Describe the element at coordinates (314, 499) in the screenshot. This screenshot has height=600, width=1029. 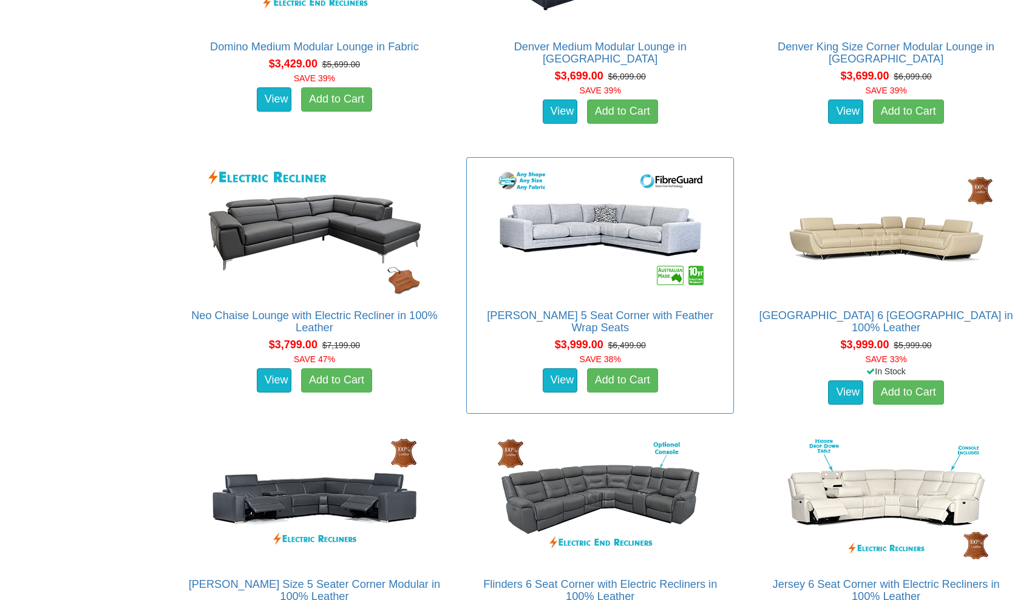
I see `img: Valencia King Size 5 Seater Corner Modular in 100% Leather` at that location.